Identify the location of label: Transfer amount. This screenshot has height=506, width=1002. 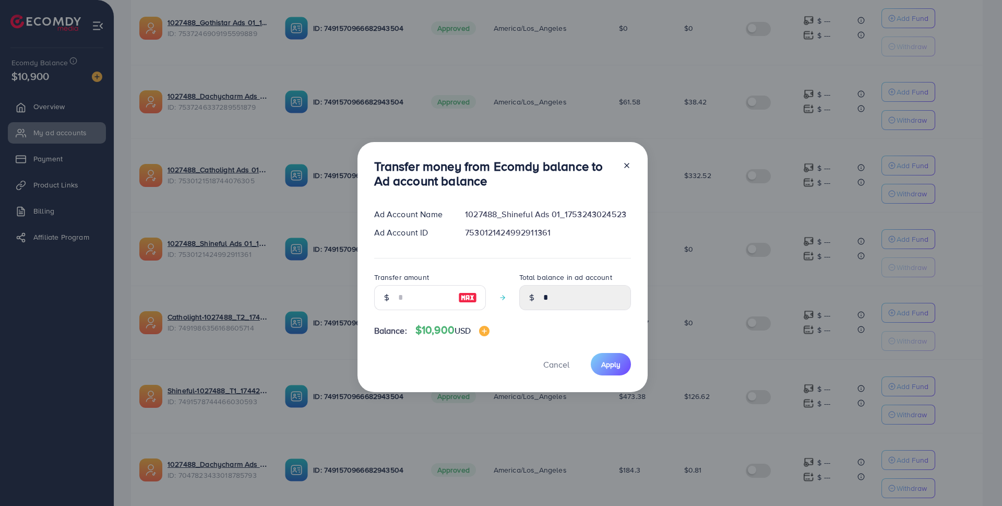
(401, 277).